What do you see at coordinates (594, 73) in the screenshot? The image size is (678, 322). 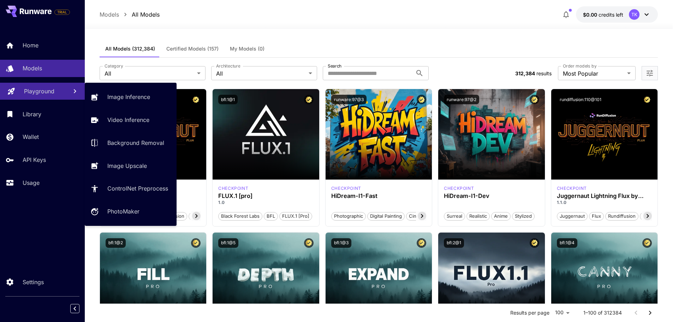 I see `span: Most Popular` at bounding box center [594, 73].